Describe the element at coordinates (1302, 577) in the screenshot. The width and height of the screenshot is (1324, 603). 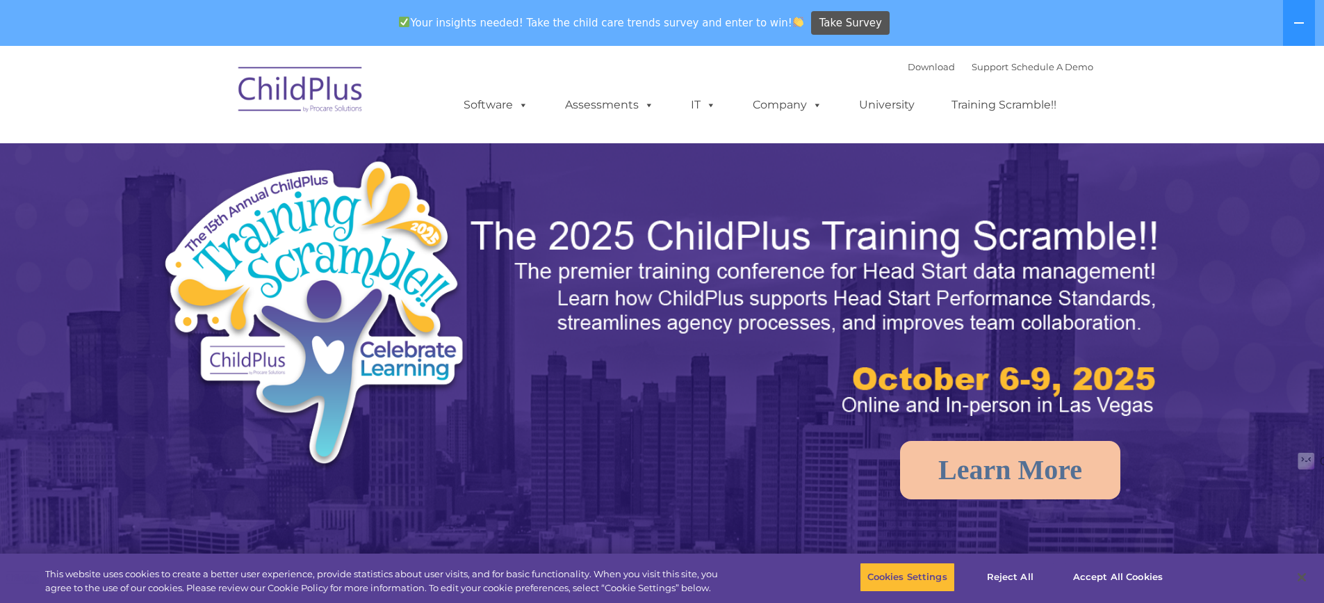
I see `button: Close` at that location.